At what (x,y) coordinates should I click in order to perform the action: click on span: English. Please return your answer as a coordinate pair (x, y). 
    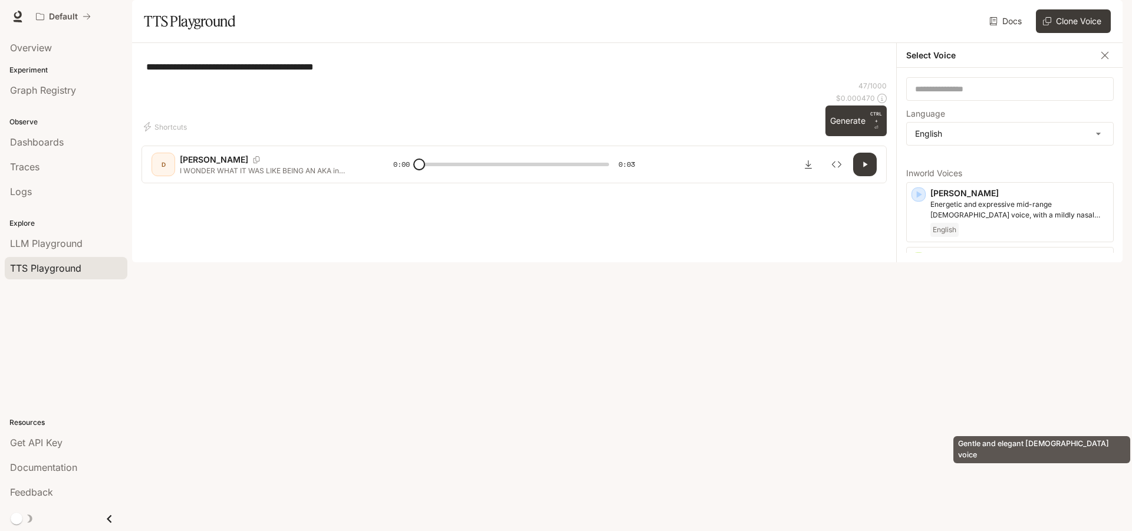
    Looking at the image, I should click on (945, 230).